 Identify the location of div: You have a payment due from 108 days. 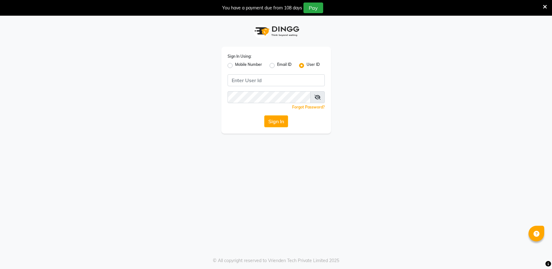
(262, 8).